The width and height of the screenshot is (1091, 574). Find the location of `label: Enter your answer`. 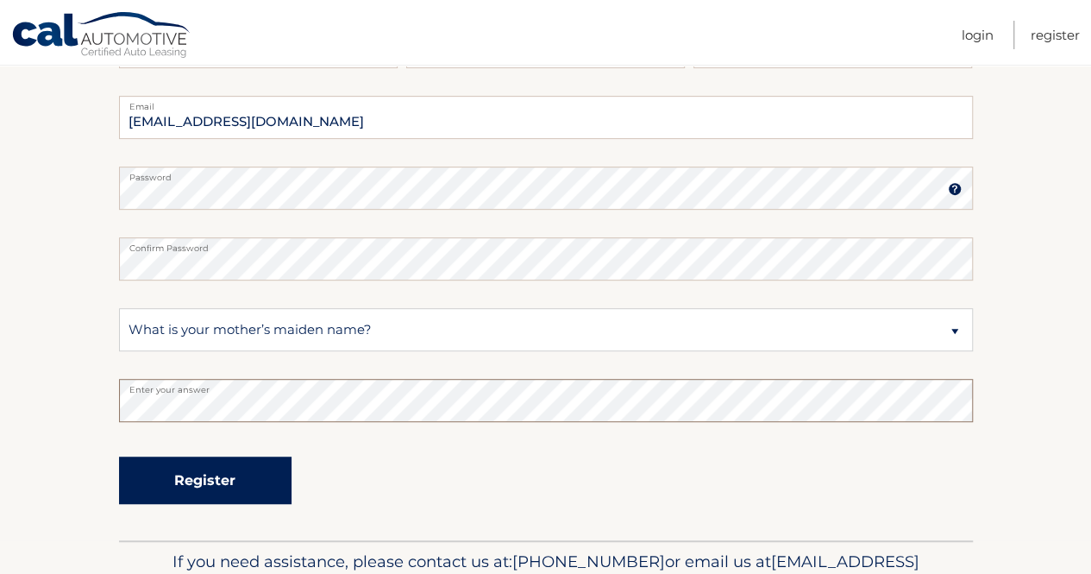

label: Enter your answer is located at coordinates (546, 386).